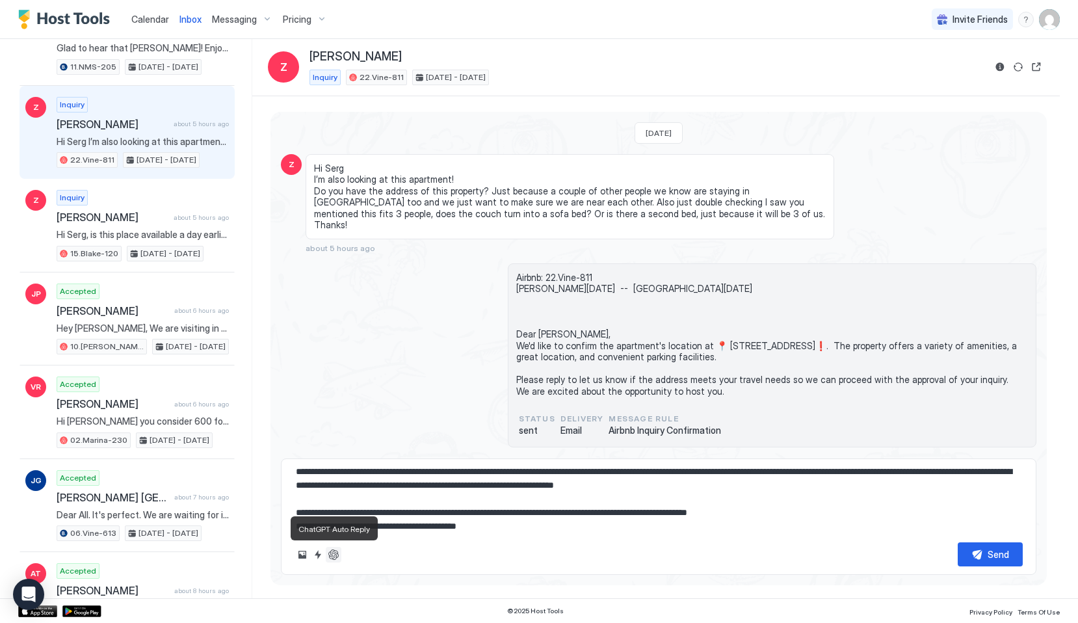 This screenshot has height=623, width=1078. Describe the element at coordinates (36, 480) in the screenshot. I see `span: JG` at that location.